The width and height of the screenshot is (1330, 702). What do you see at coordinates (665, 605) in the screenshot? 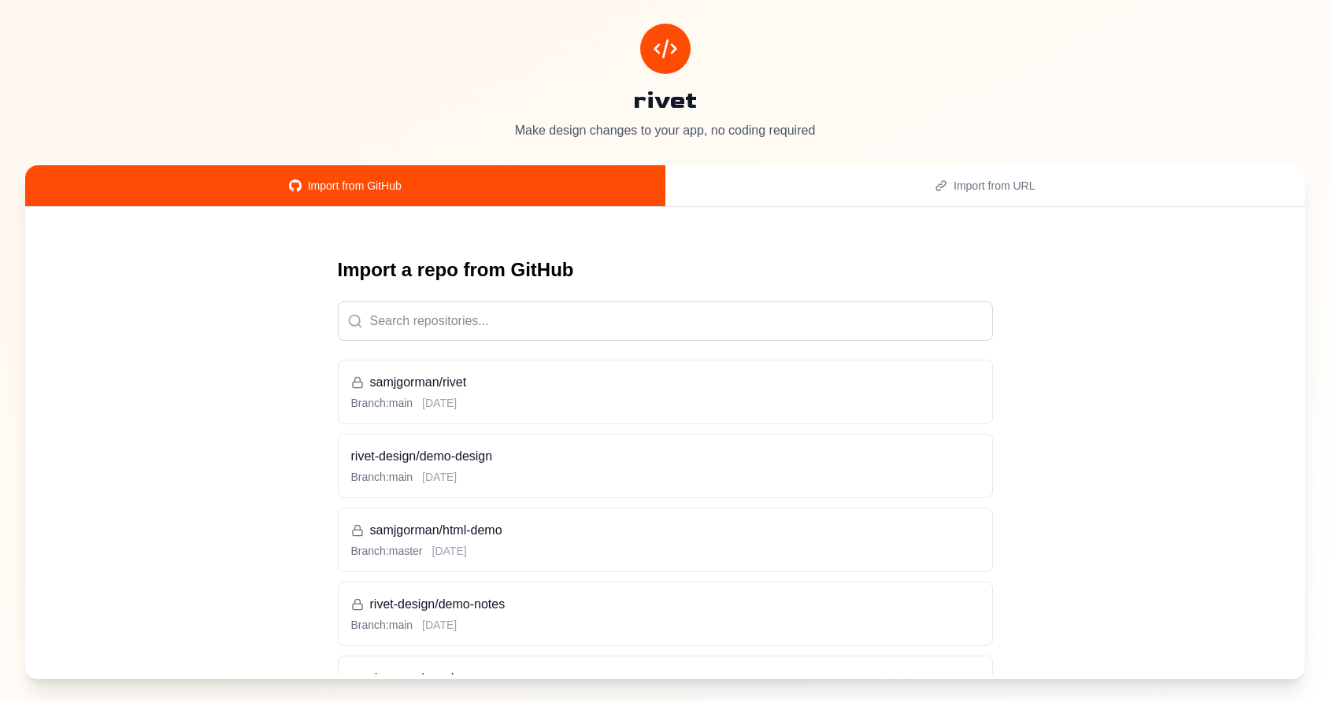
I see `h3: rivet-design/demo-notes` at bounding box center [665, 605].